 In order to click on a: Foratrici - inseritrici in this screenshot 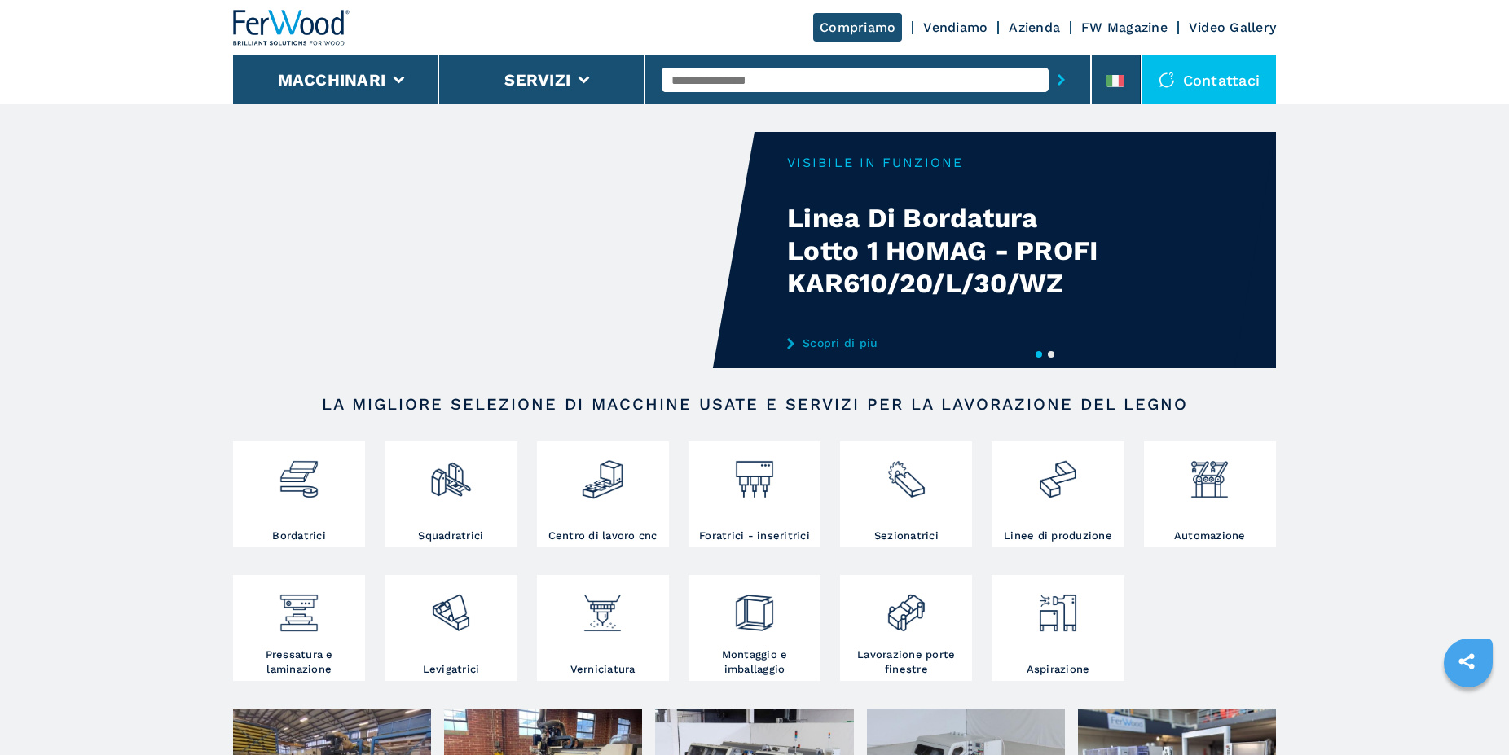, I will do `click(754, 495)`.